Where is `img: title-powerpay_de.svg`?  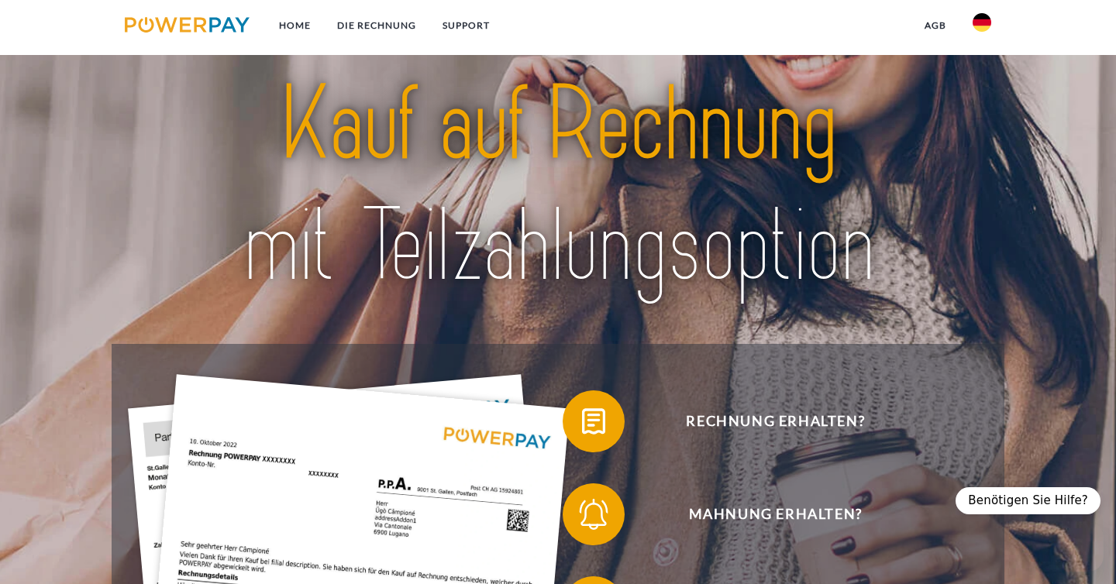
img: title-powerpay_de.svg is located at coordinates (558, 185).